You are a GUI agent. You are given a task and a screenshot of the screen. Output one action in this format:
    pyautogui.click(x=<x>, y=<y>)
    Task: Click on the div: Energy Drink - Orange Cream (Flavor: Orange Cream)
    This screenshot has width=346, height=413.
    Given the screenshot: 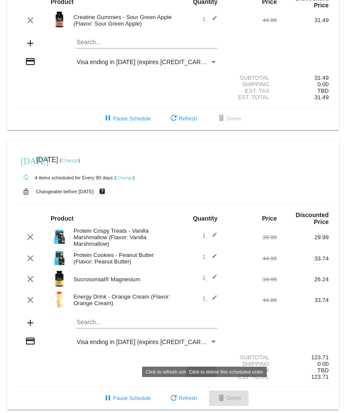 What is the action you would take?
    pyautogui.click(x=121, y=300)
    